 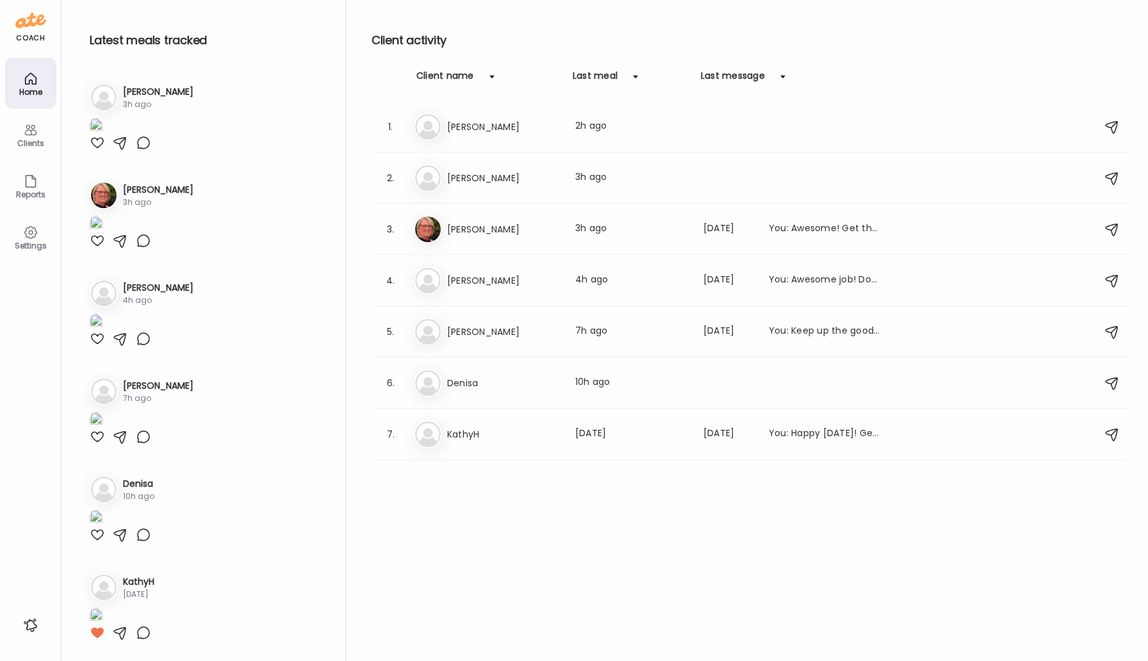 I want to click on div: Home, so click(x=31, y=92).